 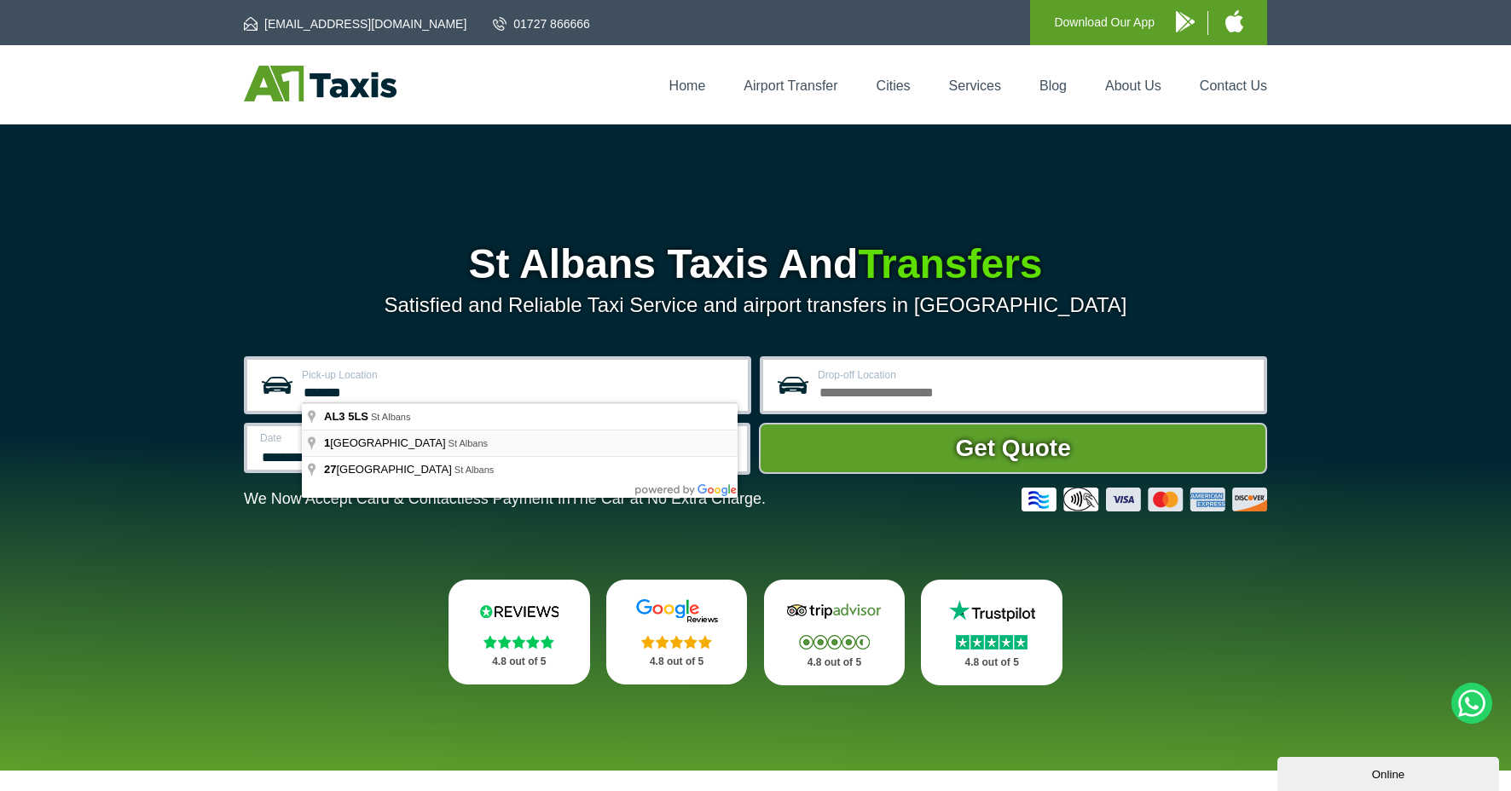 I want to click on a: Blog, so click(x=1053, y=85).